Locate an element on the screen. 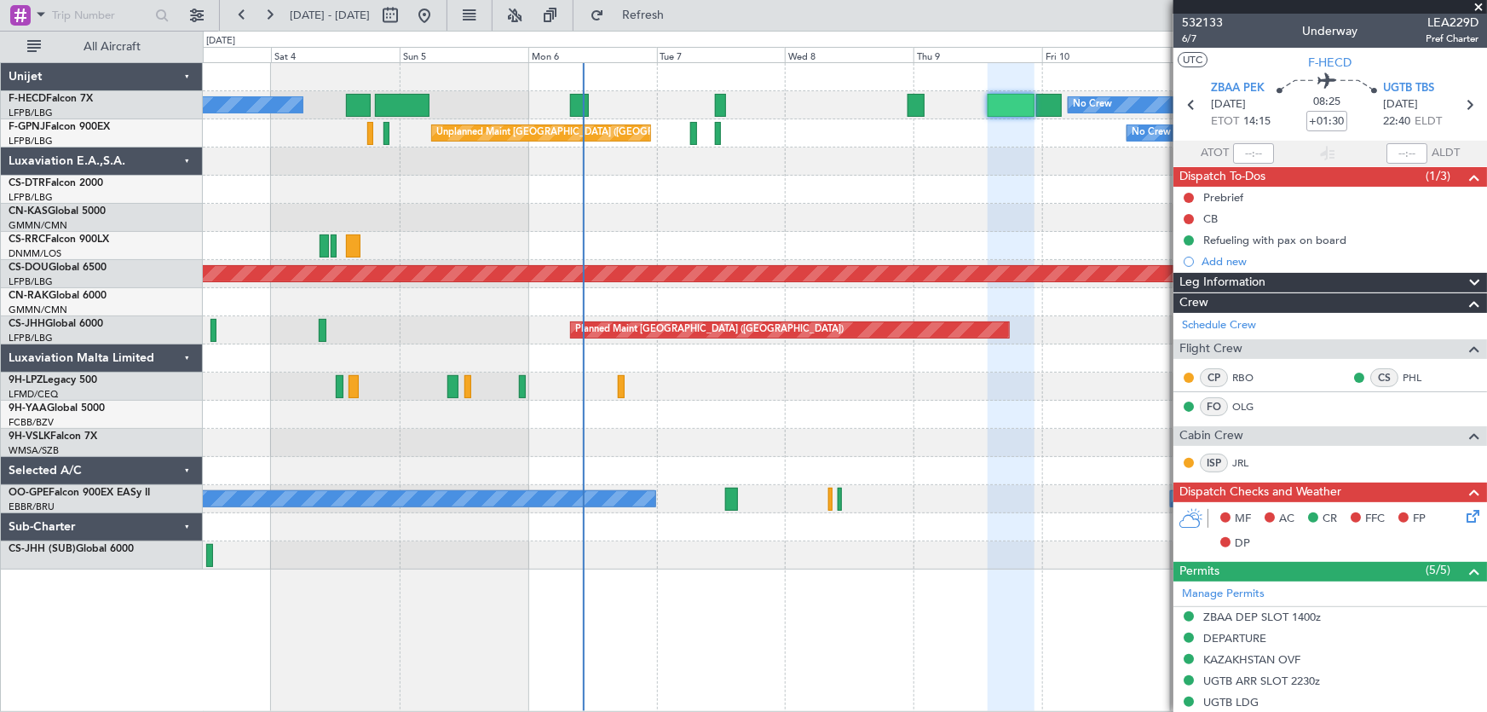 This screenshot has height=712, width=1487. span: 08:25 is located at coordinates (1327, 102).